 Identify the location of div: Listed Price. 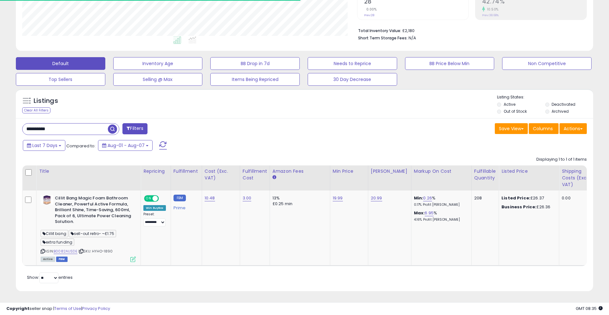
(529, 171).